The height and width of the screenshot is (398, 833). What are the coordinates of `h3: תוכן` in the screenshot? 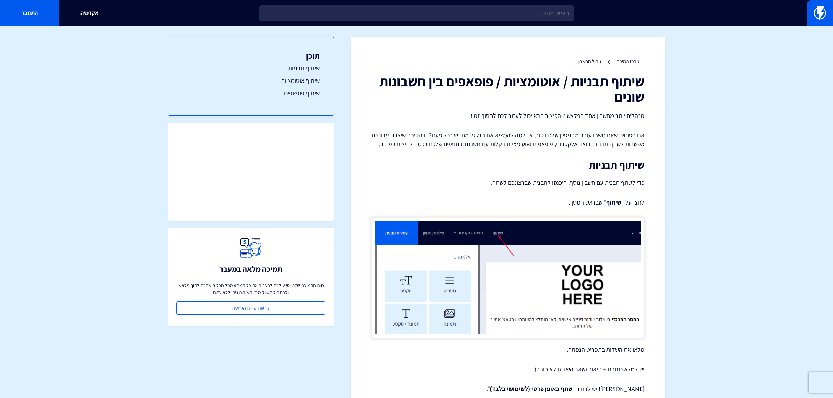 It's located at (251, 56).